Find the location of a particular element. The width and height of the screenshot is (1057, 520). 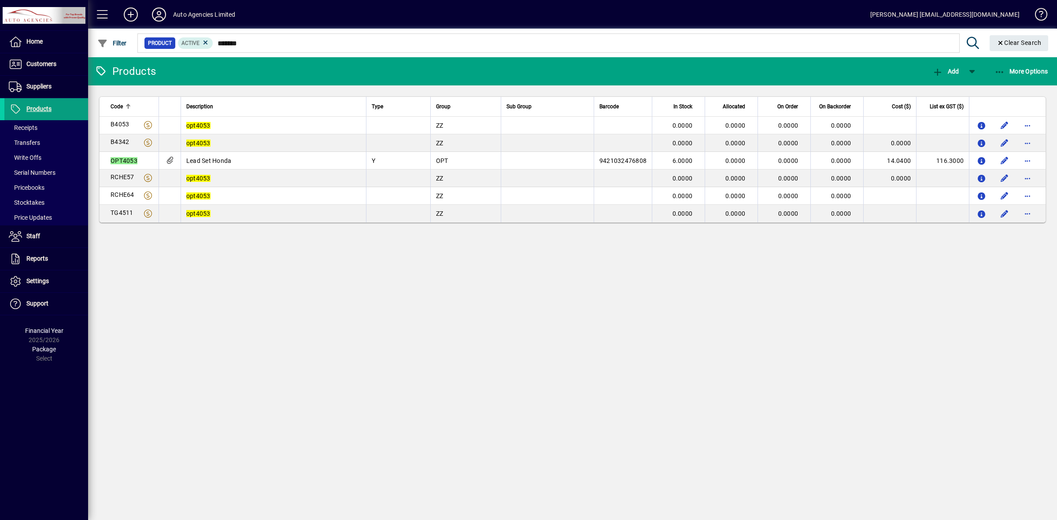

button: Filter is located at coordinates (112, 43).